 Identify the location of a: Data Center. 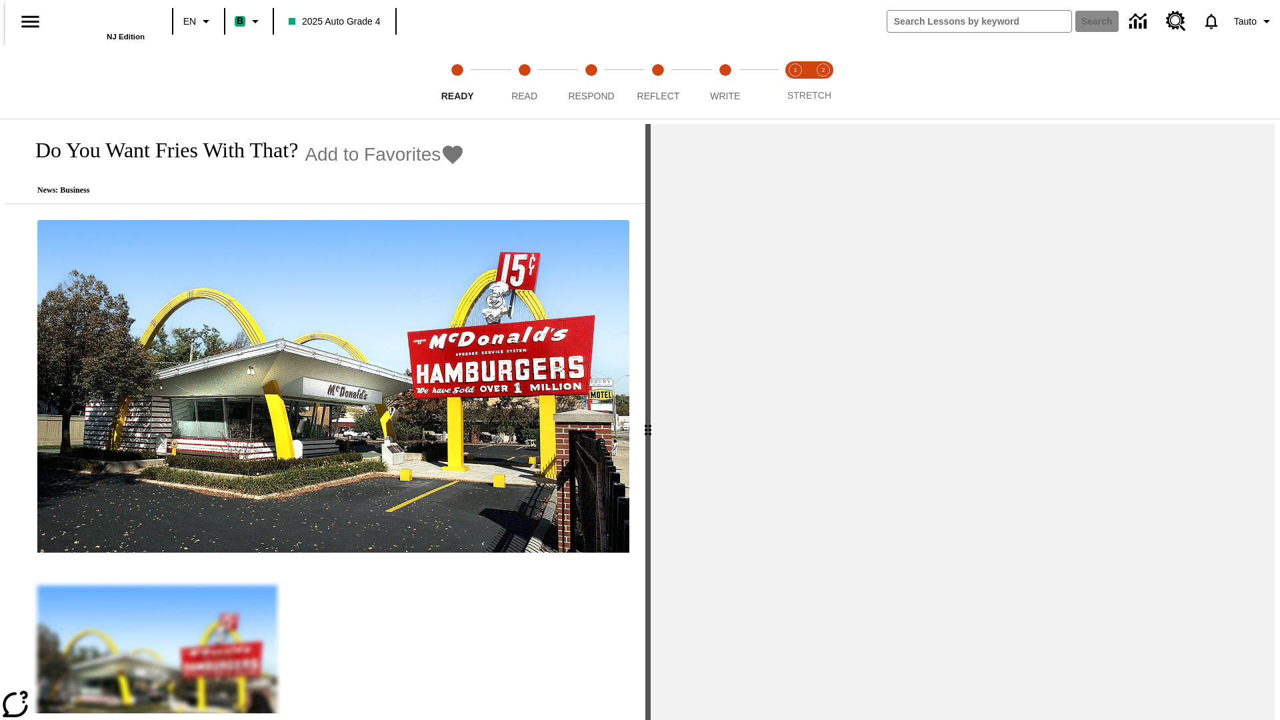
(1140, 21).